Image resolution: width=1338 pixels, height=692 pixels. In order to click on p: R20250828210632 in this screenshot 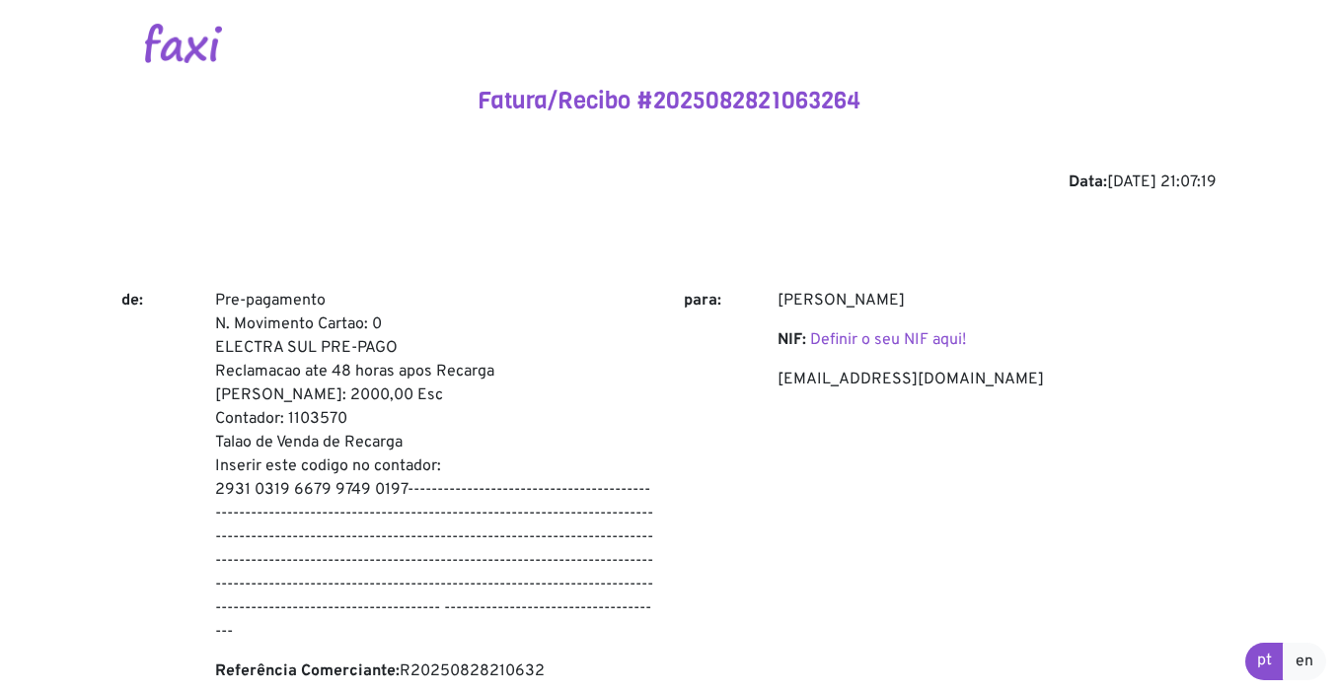, I will do `click(434, 672)`.